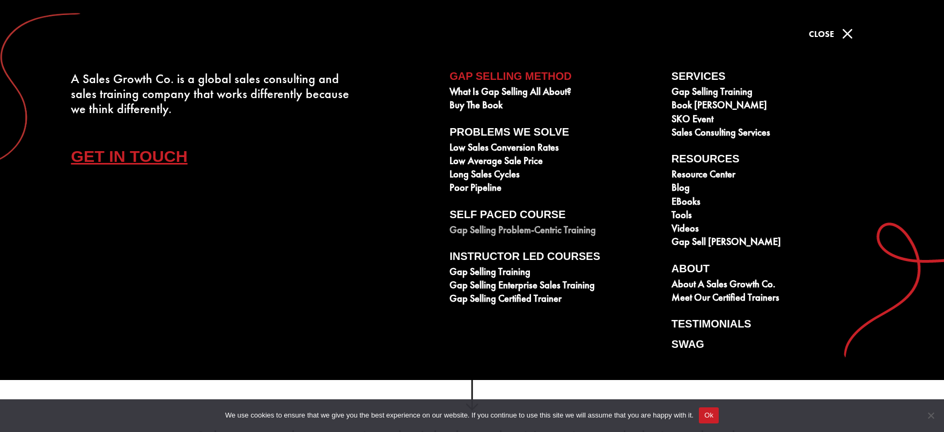  Describe the element at coordinates (821, 34) in the screenshot. I see `span: Close` at that location.